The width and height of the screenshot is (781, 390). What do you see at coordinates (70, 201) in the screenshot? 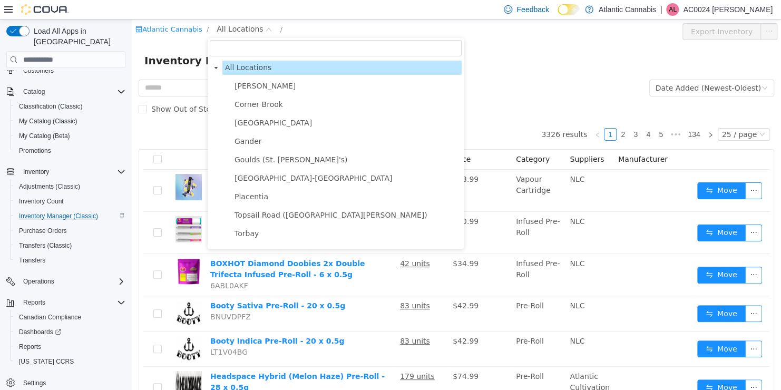
I see `span: Inventory Count` at bounding box center [70, 201].